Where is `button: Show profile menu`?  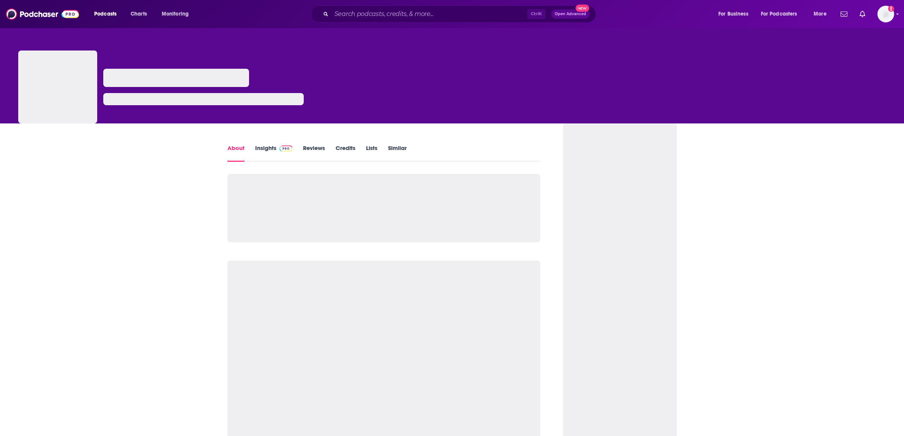 button: Show profile menu is located at coordinates (886, 14).